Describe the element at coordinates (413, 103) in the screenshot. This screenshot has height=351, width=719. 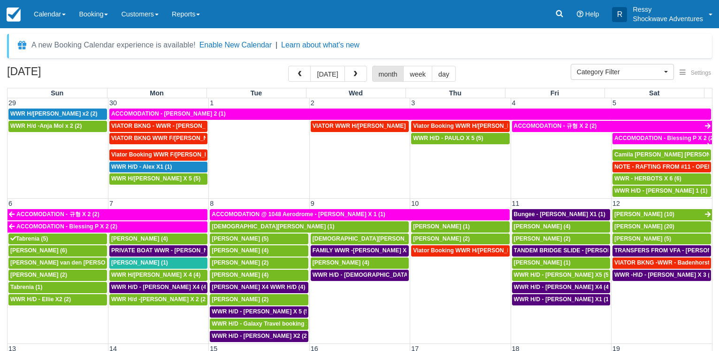
I see `span: 3` at that location.